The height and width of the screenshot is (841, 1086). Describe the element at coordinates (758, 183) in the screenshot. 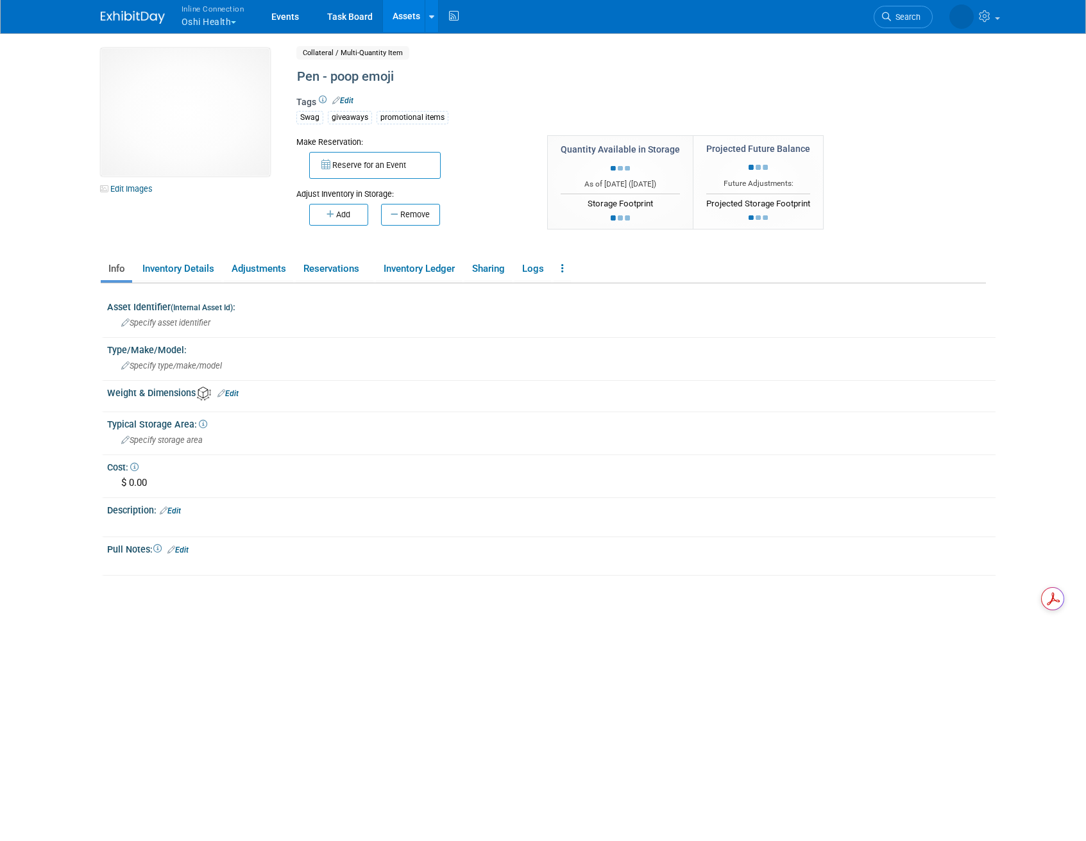

I see `div: Future Adjustments:` at that location.